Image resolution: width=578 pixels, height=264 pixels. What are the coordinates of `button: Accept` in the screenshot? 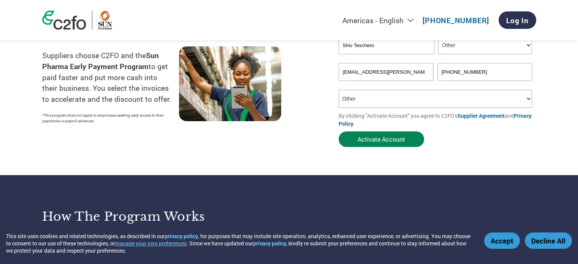 It's located at (502, 241).